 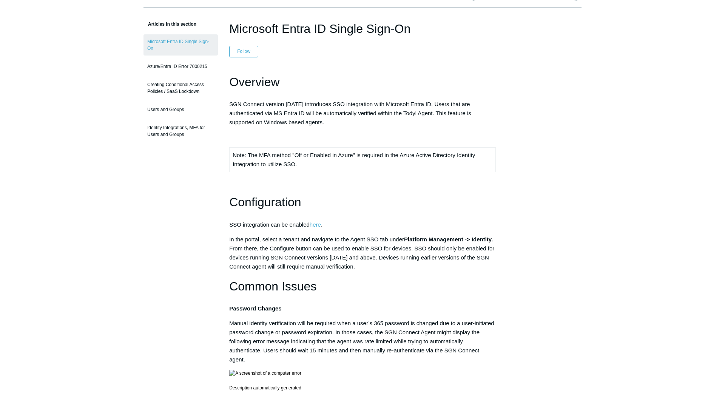 I want to click on p: Manual identity verification will be required when a user’s 365 password is changed due to a user..., so click(x=363, y=341).